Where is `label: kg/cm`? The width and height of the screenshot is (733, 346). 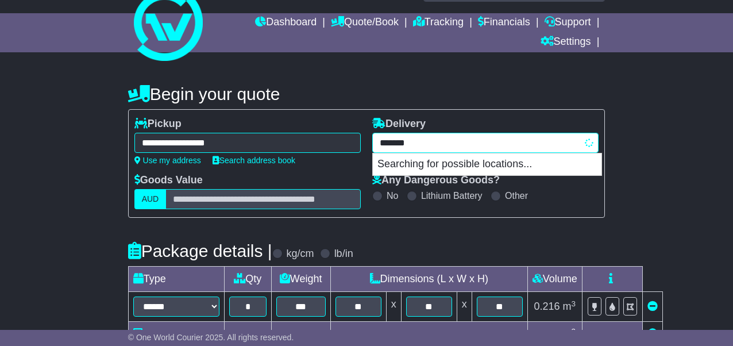 label: kg/cm is located at coordinates (301, 254).